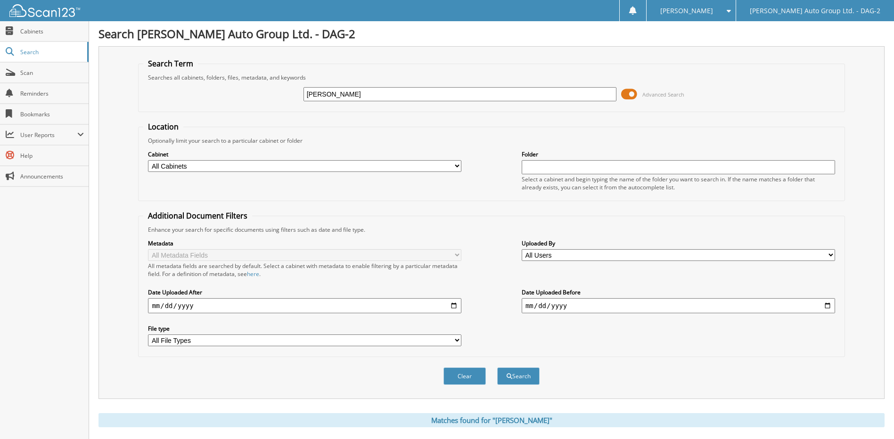 The width and height of the screenshot is (894, 439). What do you see at coordinates (678, 292) in the screenshot?
I see `label: Date Uploaded Before` at bounding box center [678, 292].